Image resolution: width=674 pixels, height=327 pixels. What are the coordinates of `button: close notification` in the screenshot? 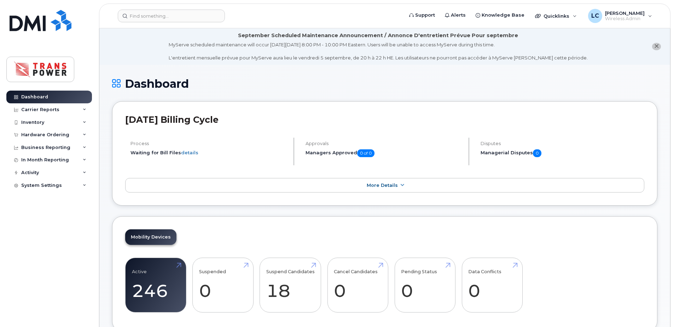 It's located at (657, 46).